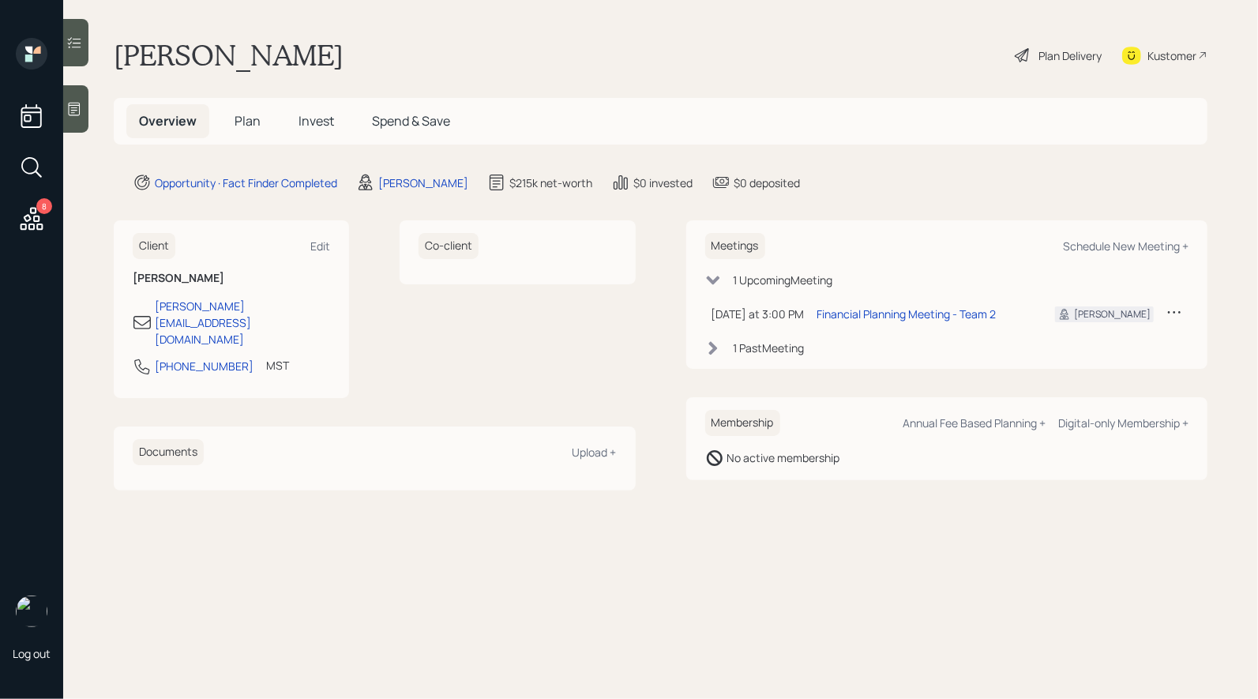 The height and width of the screenshot is (699, 1258). What do you see at coordinates (411, 121) in the screenshot?
I see `span: Spend & Save` at bounding box center [411, 121].